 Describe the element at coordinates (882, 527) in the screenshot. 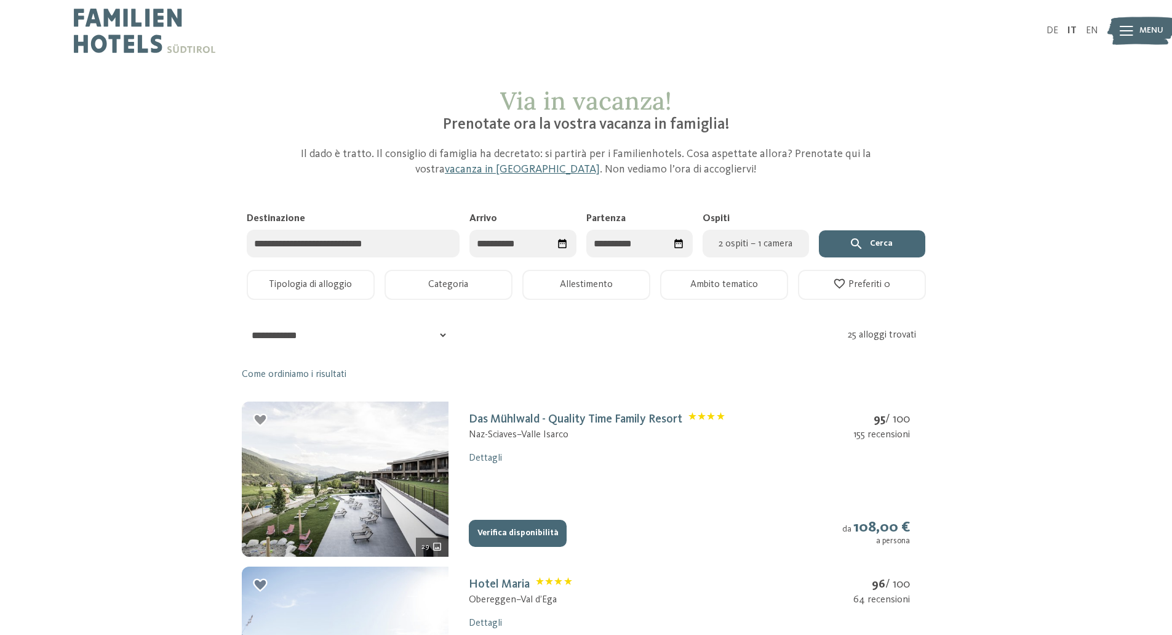

I see `strong: 108,00 €` at that location.